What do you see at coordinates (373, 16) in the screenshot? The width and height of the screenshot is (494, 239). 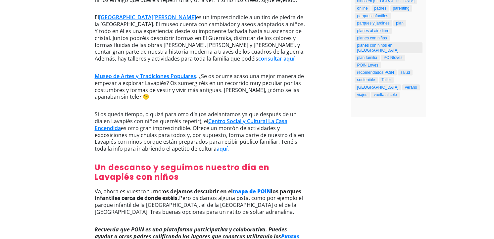 I see `a: parques infantiles (3 elementos)` at bounding box center [373, 16].